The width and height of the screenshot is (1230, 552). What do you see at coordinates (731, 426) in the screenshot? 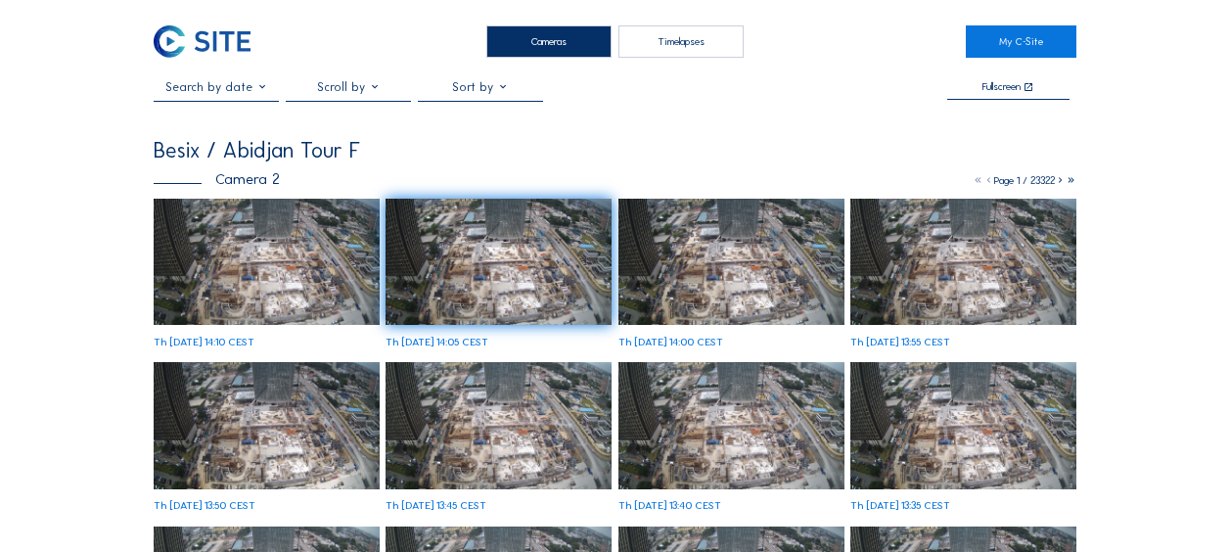
I see `img: image_53274326` at bounding box center [731, 426].